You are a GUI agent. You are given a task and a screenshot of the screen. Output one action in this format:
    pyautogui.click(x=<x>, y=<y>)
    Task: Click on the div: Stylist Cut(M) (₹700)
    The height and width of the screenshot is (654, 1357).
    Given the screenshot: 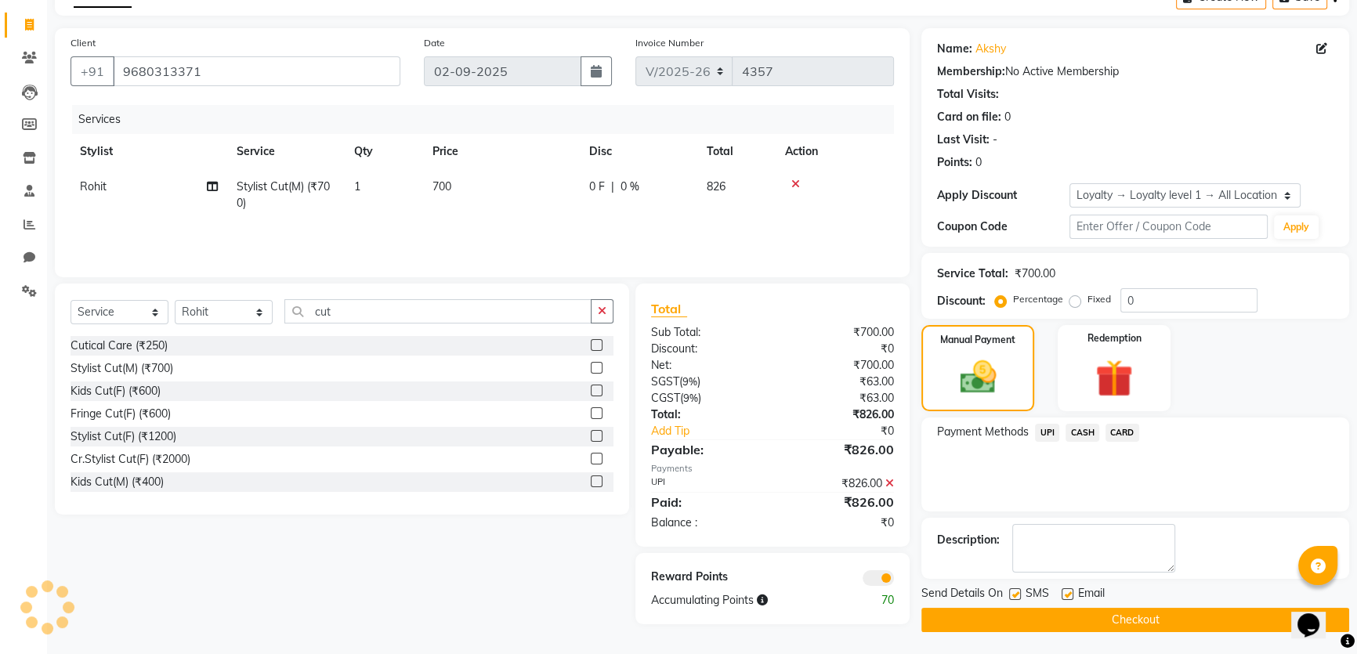 What is the action you would take?
    pyautogui.click(x=121, y=368)
    